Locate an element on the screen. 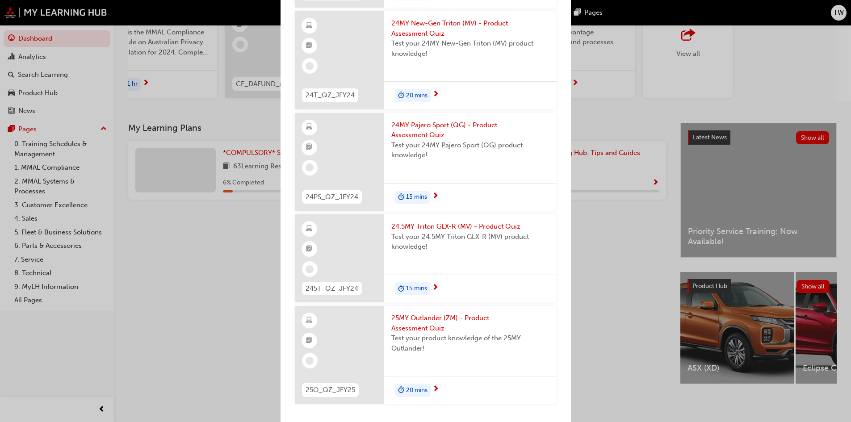 The image size is (851, 422). span: Test your 24MY Pajero Sport (QG) product knowledge! is located at coordinates (471, 150).